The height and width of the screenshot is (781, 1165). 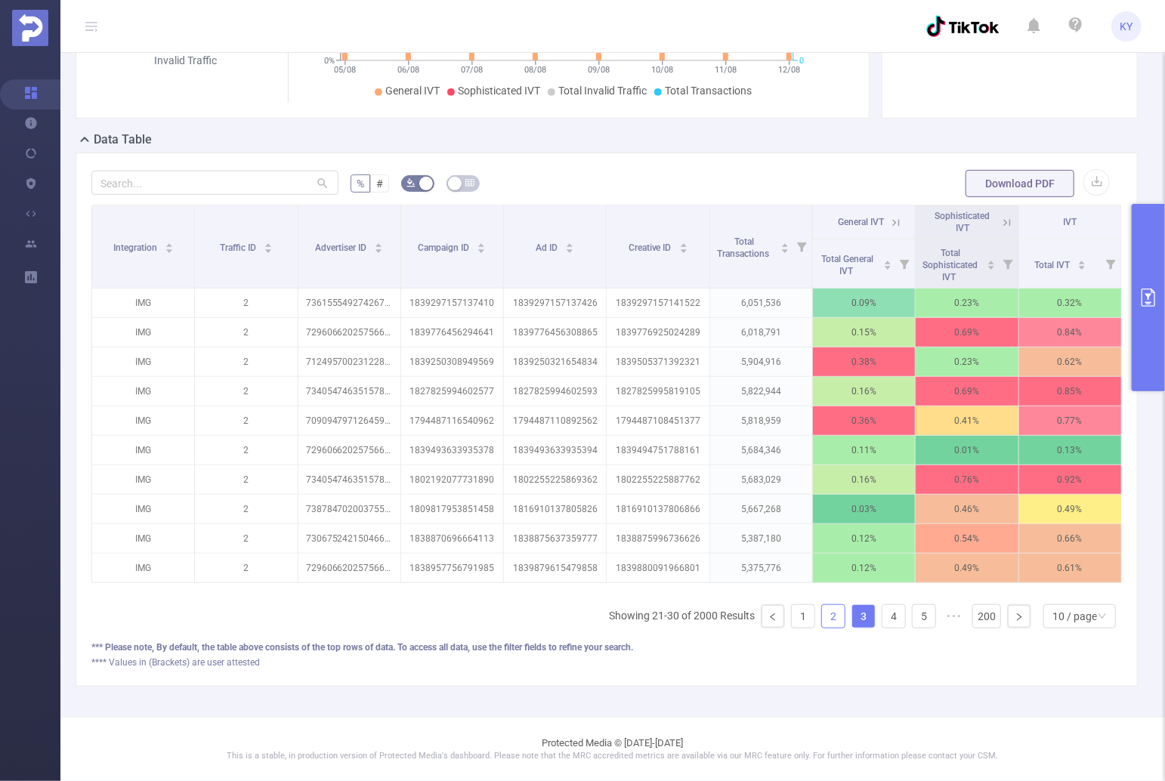 What do you see at coordinates (761, 480) in the screenshot?
I see `p: 5,683,029` at bounding box center [761, 480].